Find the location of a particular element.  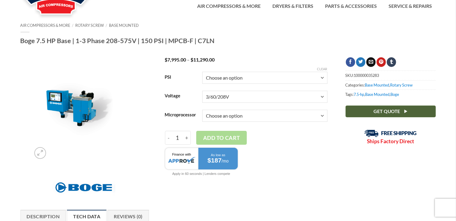

a: Share on Facebook is located at coordinates (351, 62).